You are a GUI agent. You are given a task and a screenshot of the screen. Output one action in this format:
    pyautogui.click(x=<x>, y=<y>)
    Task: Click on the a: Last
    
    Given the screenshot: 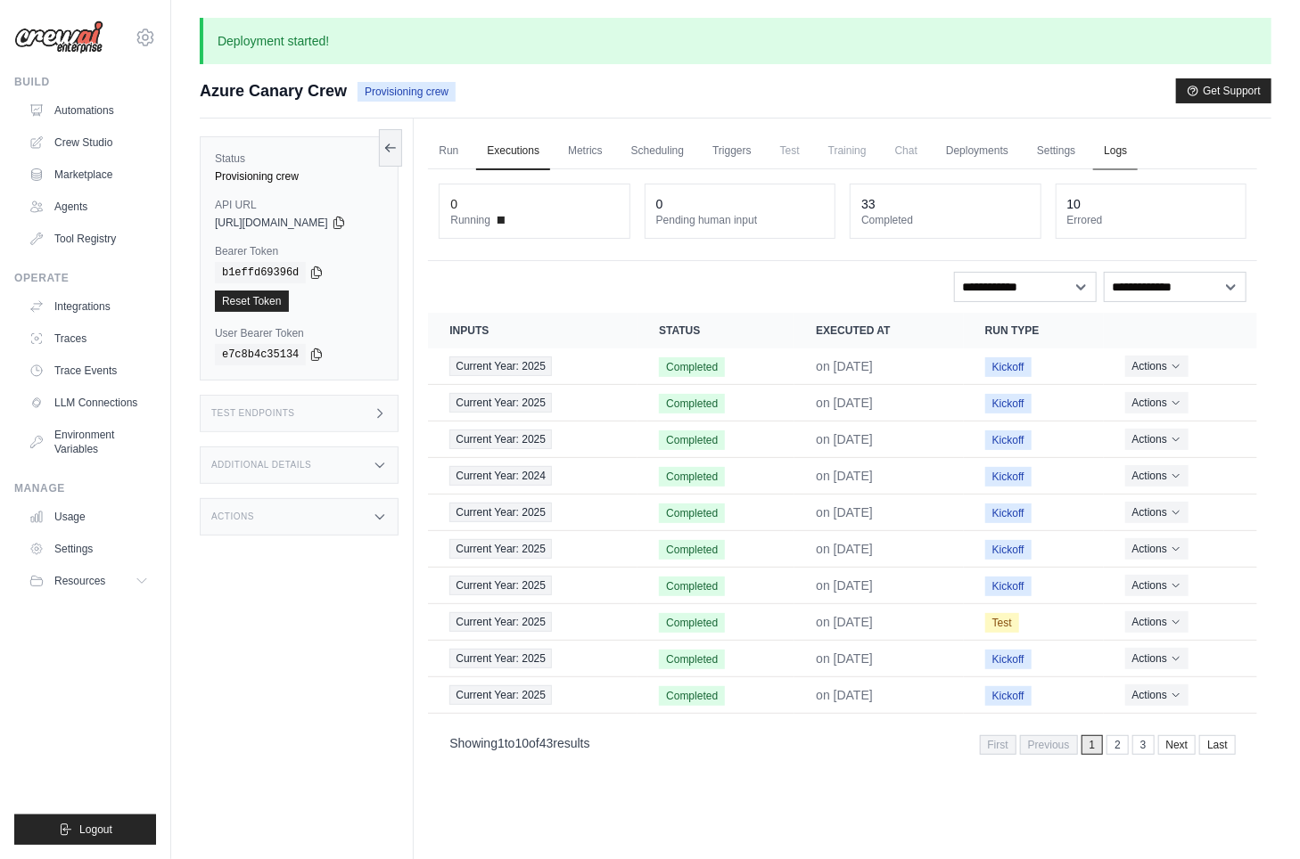 What is the action you would take?
    pyautogui.click(x=1217, y=745)
    